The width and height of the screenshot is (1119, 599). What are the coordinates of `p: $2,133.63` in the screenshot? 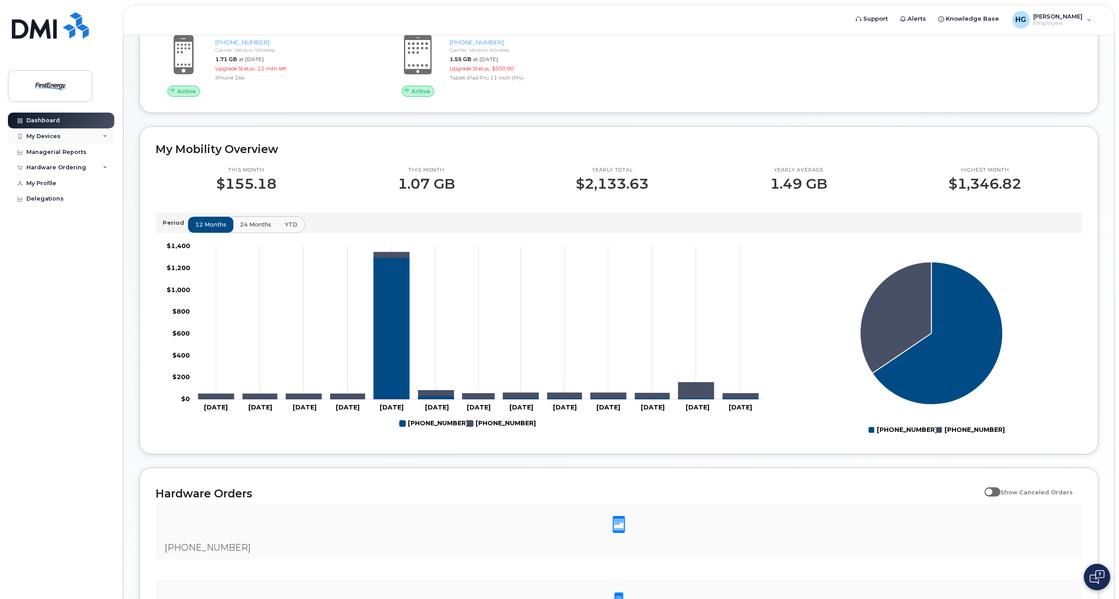 It's located at (612, 184).